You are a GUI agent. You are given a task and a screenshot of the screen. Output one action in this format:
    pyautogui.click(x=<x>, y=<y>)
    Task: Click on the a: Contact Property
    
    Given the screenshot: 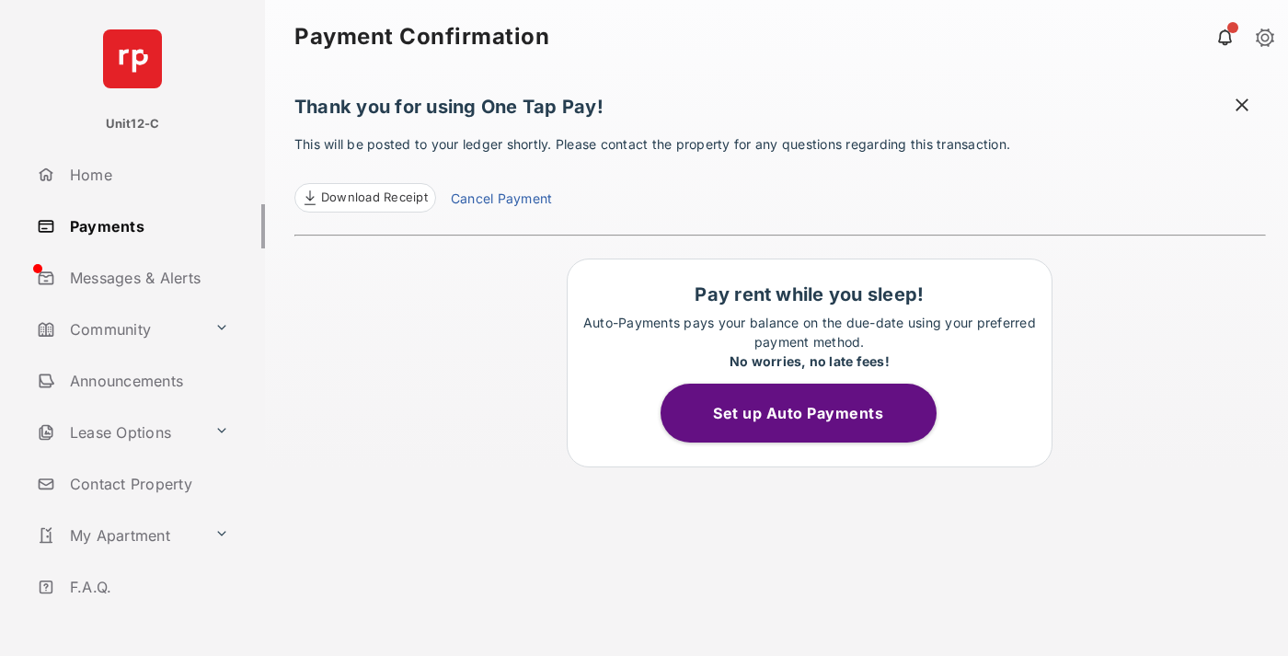 What is the action you would take?
    pyautogui.click(x=147, y=484)
    